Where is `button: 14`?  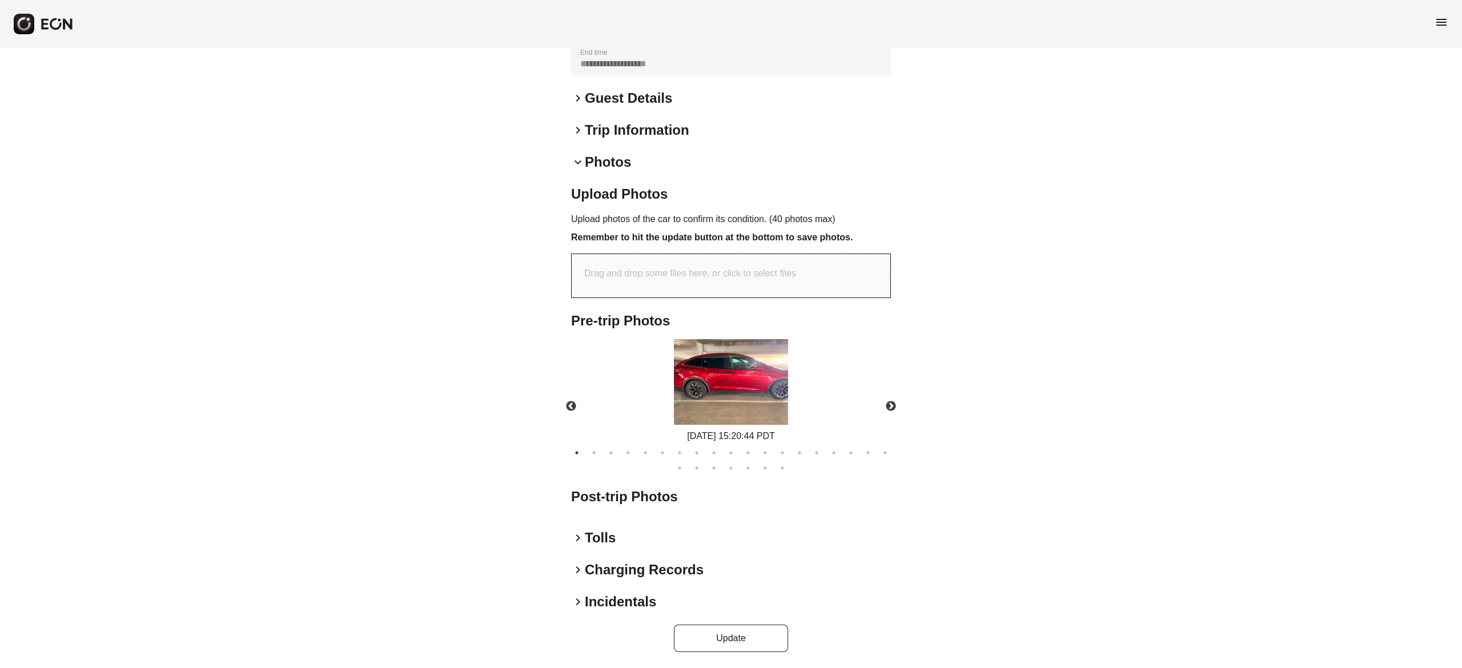
button: 14 is located at coordinates (800, 453).